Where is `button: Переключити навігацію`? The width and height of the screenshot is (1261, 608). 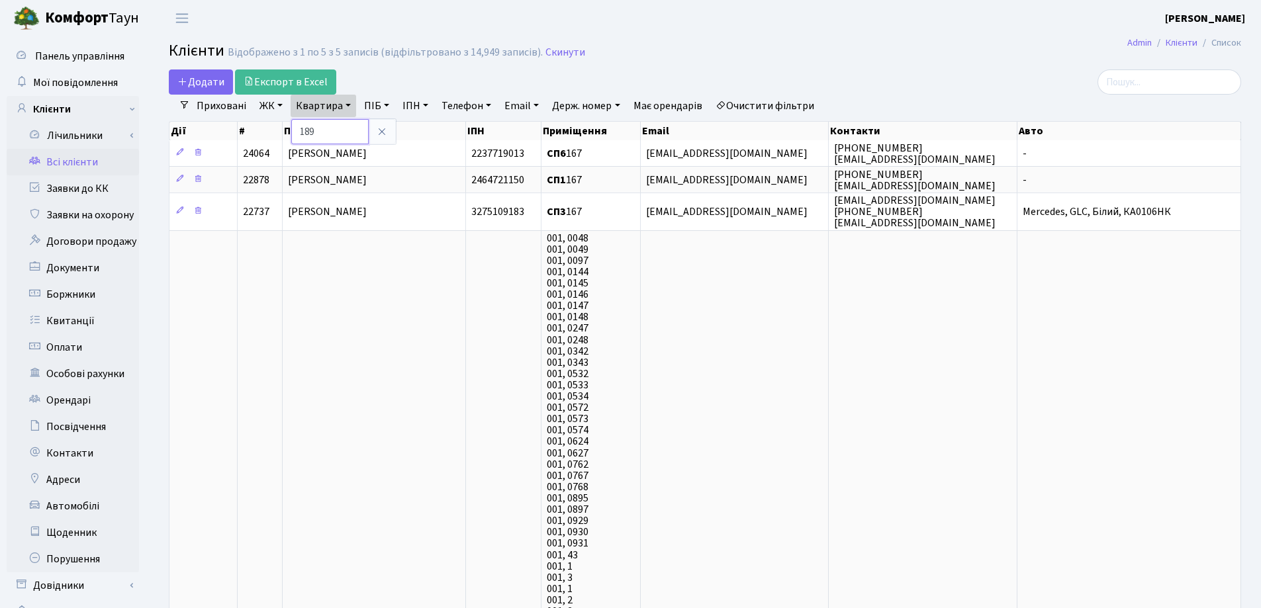 button: Переключити навігацію is located at coordinates (182, 18).